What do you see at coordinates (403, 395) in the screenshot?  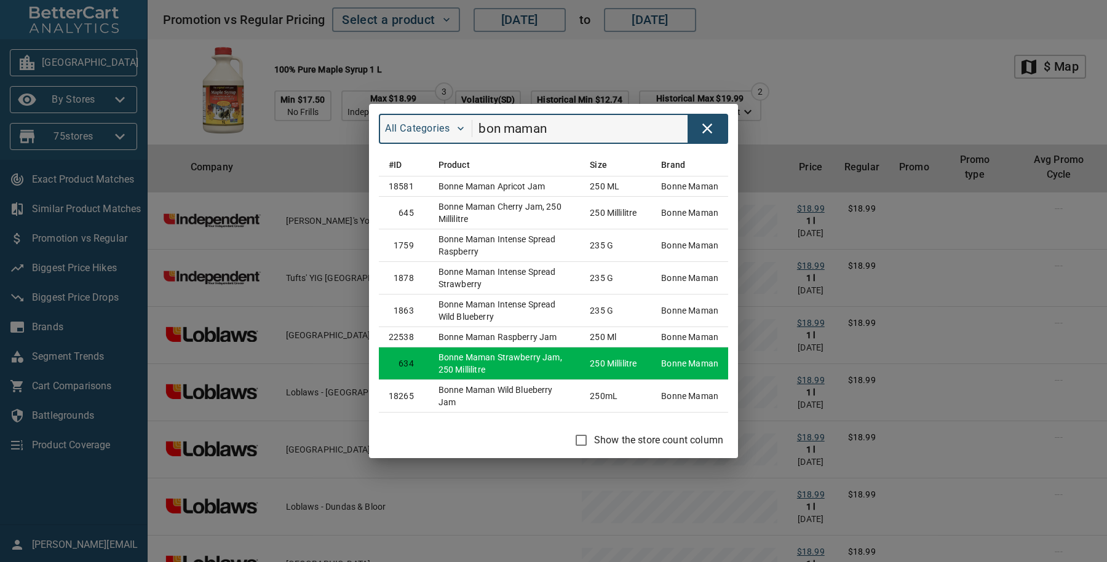 I see `td: 18265` at bounding box center [403, 395].